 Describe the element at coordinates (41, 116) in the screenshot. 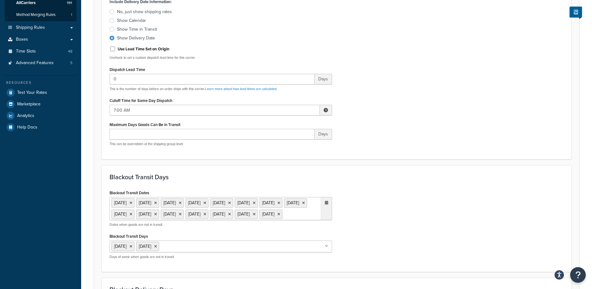

I see `a: Analytics` at that location.